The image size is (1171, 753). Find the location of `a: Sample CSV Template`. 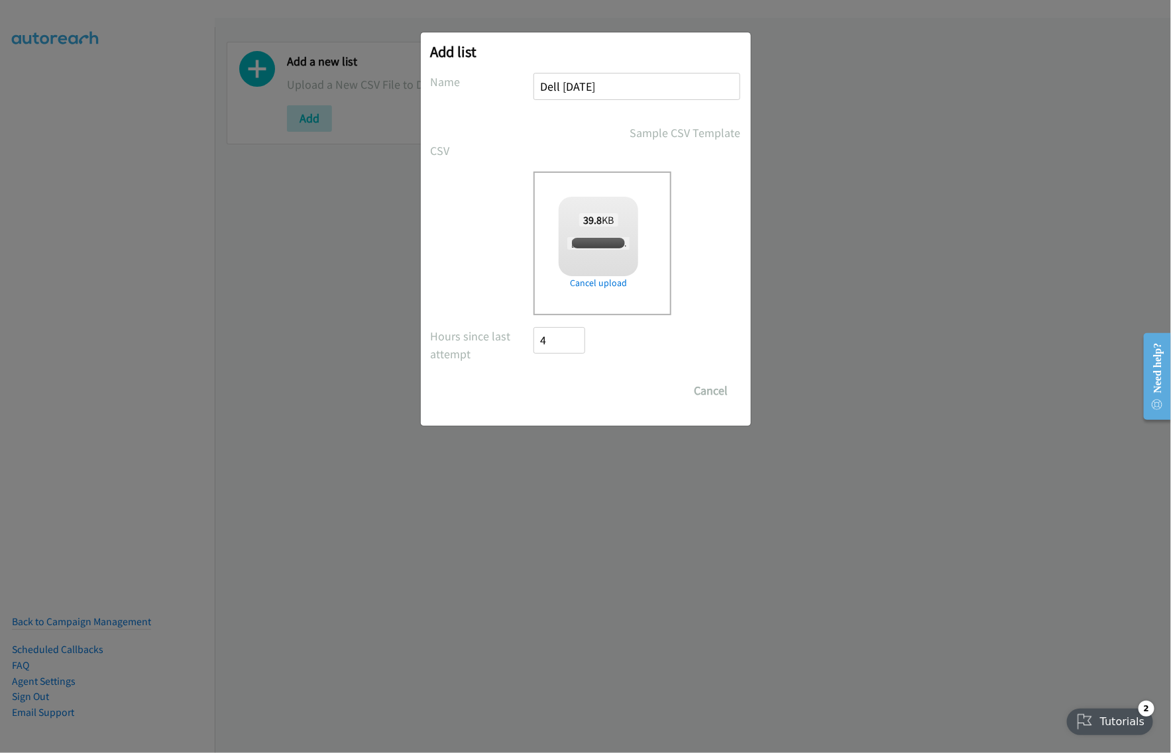

a: Sample CSV Template is located at coordinates (685, 132).